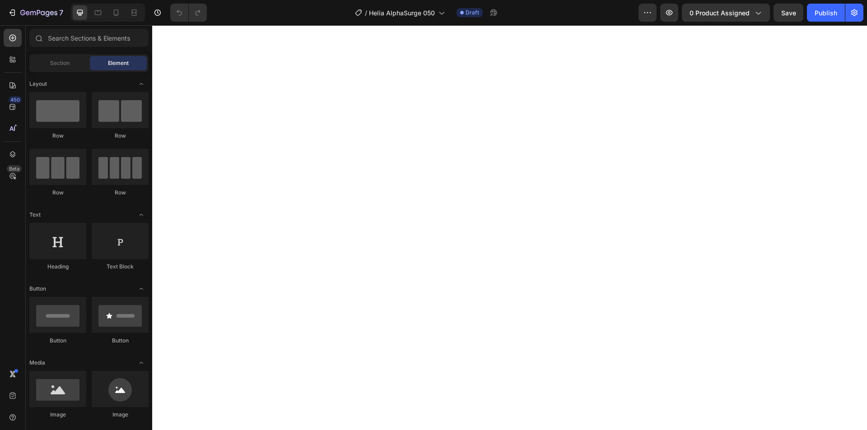 Image resolution: width=867 pixels, height=430 pixels. Describe the element at coordinates (60, 63) in the screenshot. I see `span: Section` at that location.